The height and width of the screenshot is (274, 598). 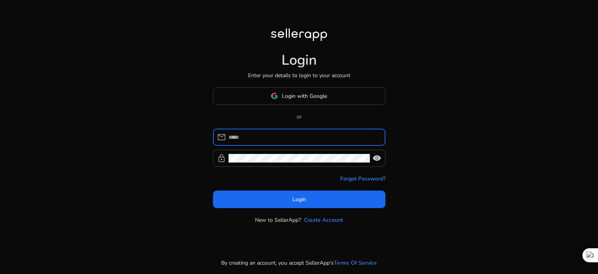 I want to click on a: Create Account, so click(x=324, y=220).